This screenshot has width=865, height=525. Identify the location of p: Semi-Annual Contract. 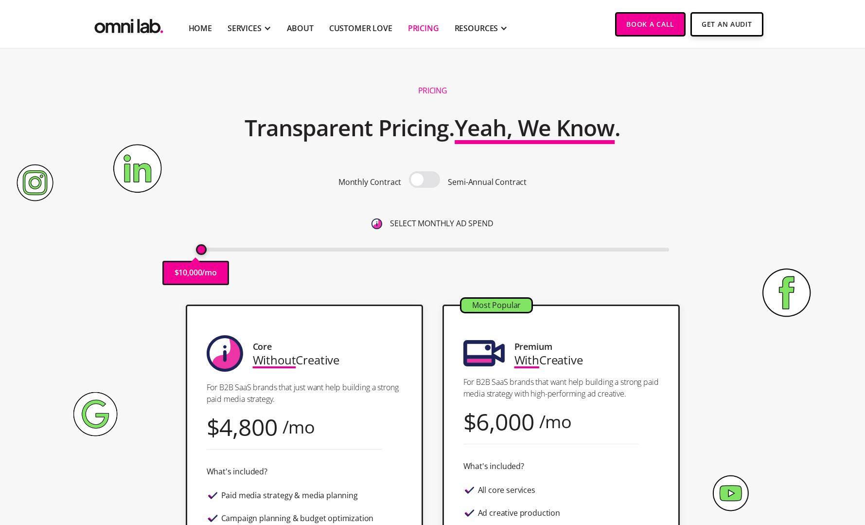
(487, 182).